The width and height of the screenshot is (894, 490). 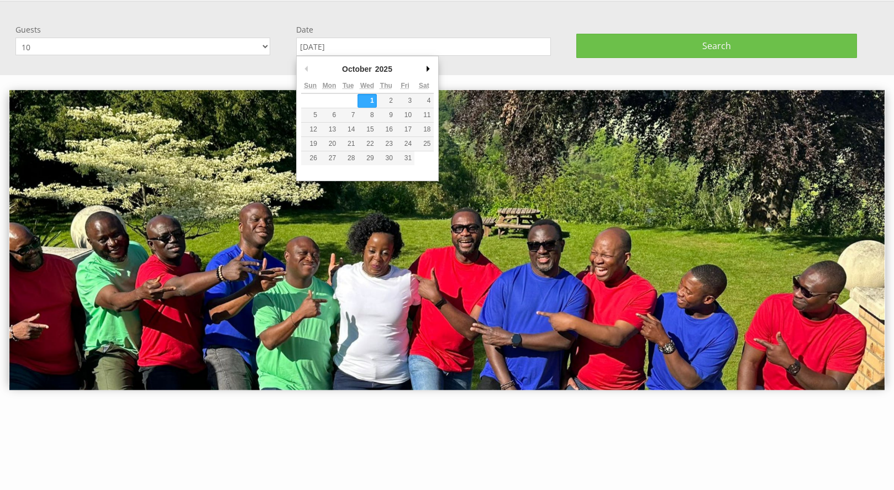 What do you see at coordinates (357, 69) in the screenshot?
I see `div: October` at bounding box center [357, 69].